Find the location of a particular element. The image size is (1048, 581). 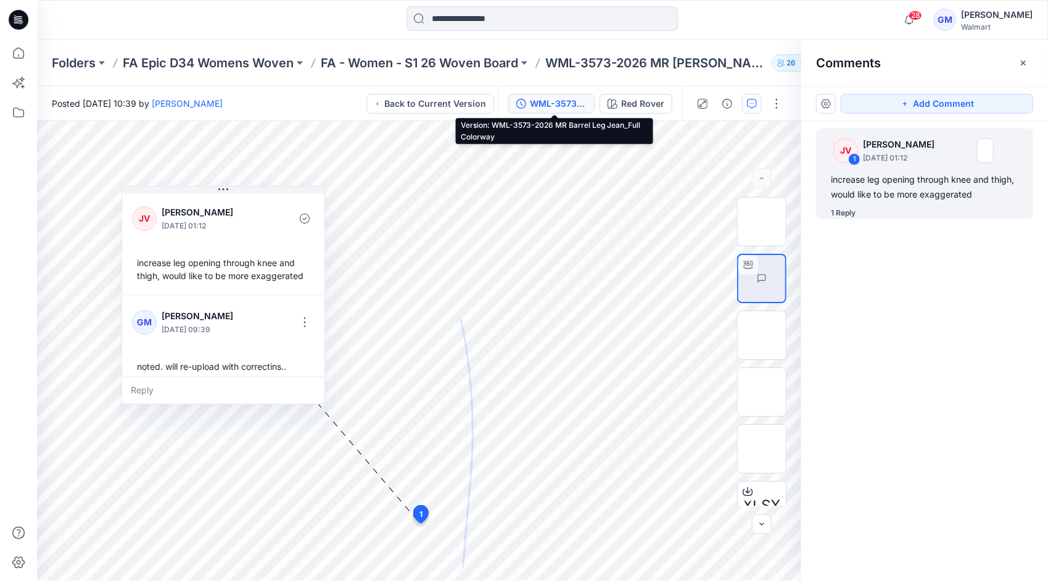

p: Folders is located at coordinates (73, 63).